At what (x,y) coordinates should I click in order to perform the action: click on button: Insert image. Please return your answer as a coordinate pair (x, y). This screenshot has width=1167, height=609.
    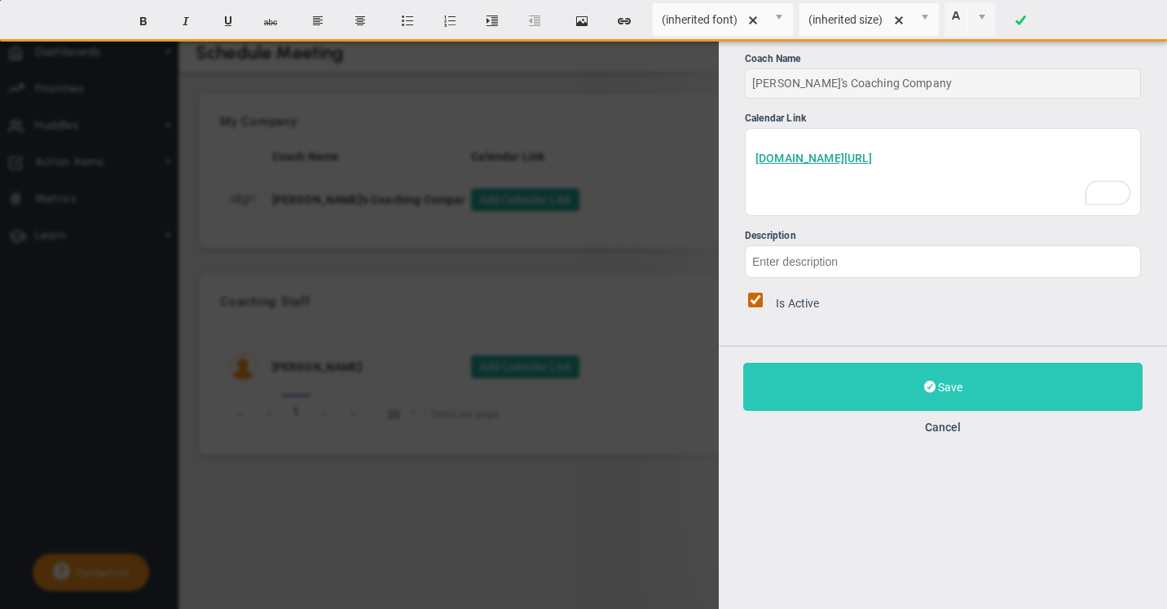
    Looking at the image, I should click on (582, 21).